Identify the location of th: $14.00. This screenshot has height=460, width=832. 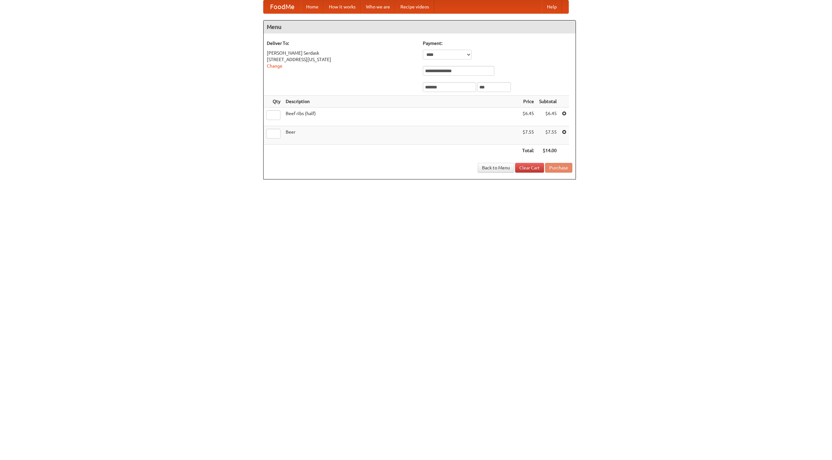
(548, 150).